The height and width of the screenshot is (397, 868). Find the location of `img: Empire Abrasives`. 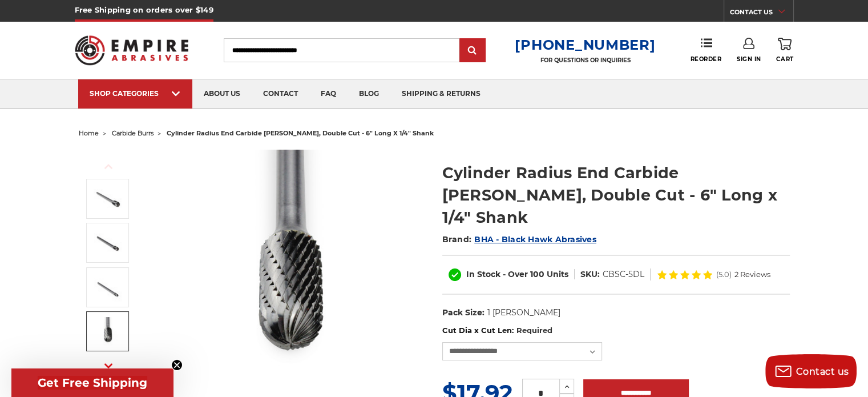

img: Empire Abrasives is located at coordinates (132, 50).